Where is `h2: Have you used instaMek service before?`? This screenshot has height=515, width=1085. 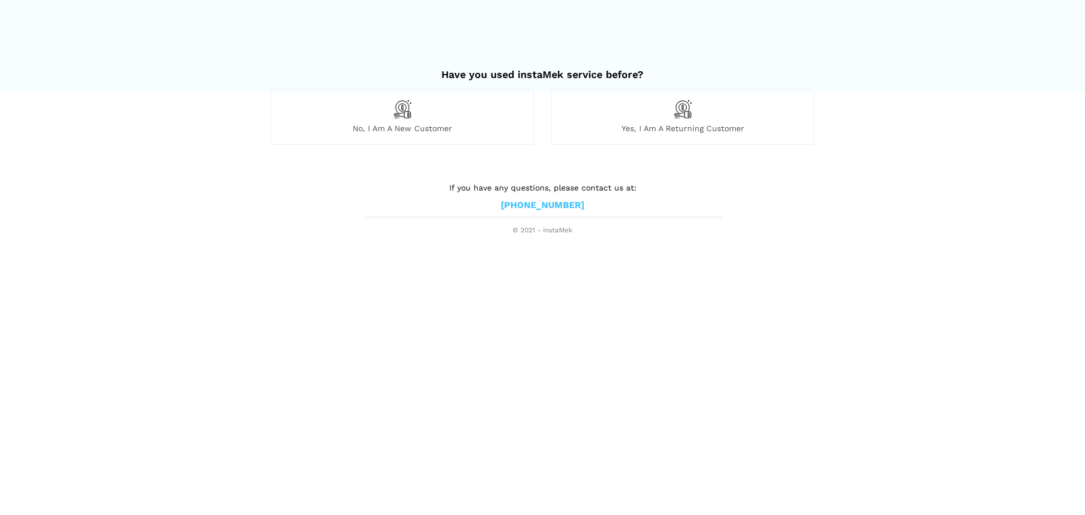
h2: Have you used instaMek service before? is located at coordinates (542, 69).